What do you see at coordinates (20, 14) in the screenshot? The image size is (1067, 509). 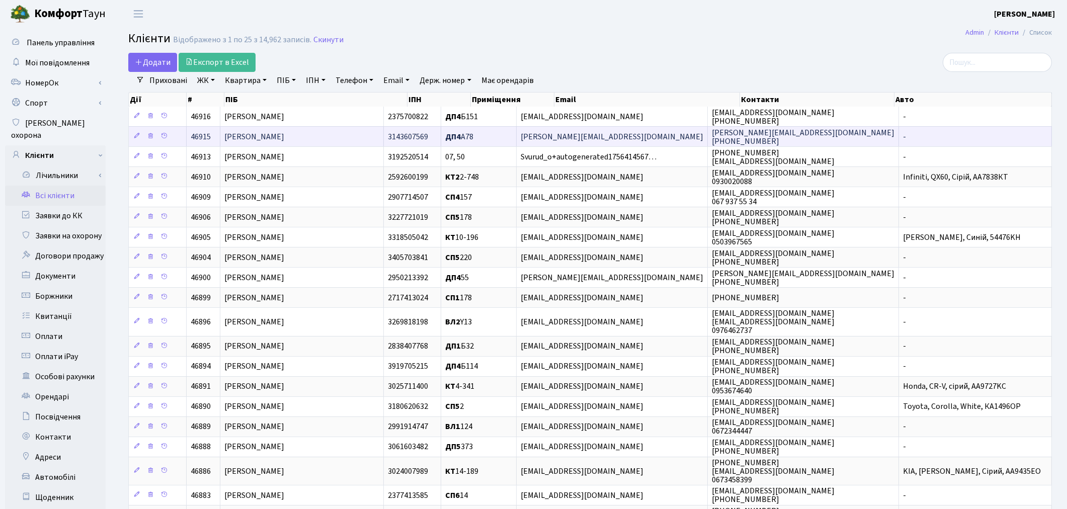 I see `img: logo.png` at bounding box center [20, 14].